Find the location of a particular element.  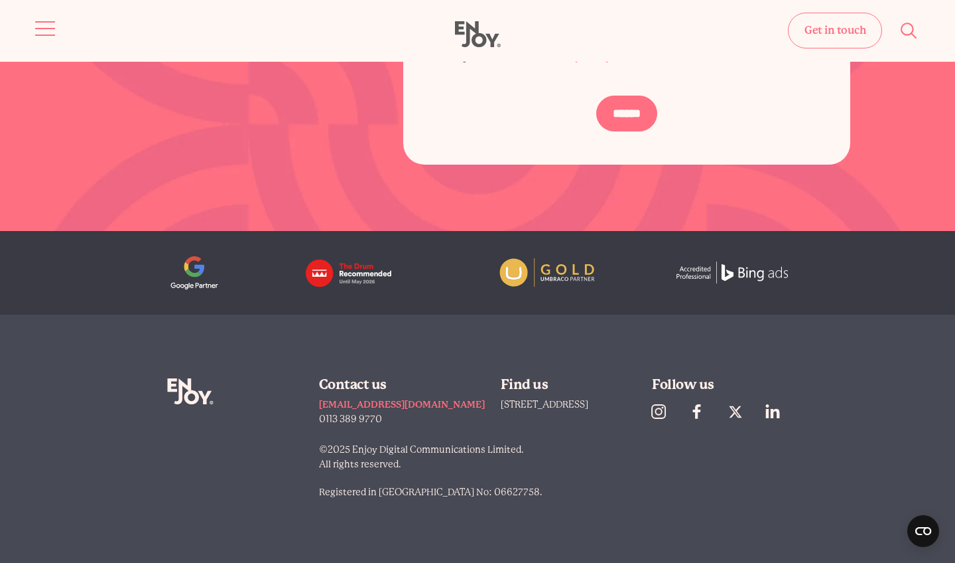

img: logo is located at coordinates (361, 273).